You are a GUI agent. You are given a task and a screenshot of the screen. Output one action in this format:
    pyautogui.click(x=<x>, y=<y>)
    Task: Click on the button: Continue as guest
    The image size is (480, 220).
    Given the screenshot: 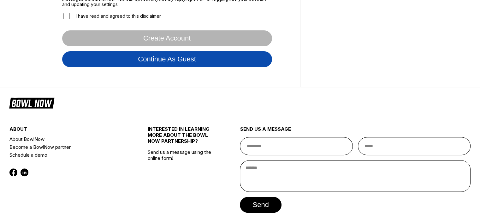 What is the action you would take?
    pyautogui.click(x=167, y=59)
    